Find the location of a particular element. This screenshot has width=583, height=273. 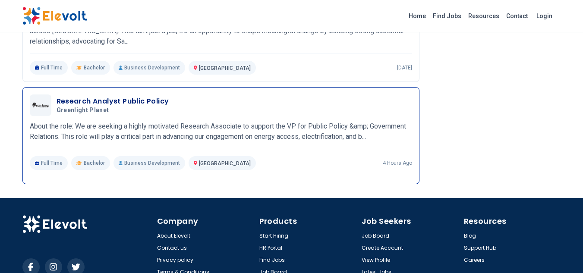

a: View Profile is located at coordinates (376, 260).